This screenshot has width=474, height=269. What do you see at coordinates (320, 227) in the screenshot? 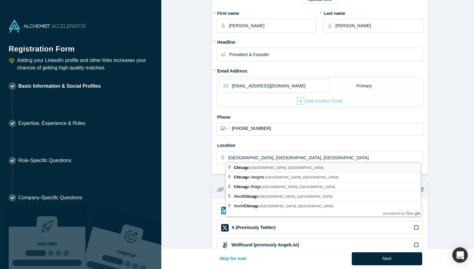
I see `div: X (Previously Twitter) iconX (Previously Twitter)` at bounding box center [320, 227].